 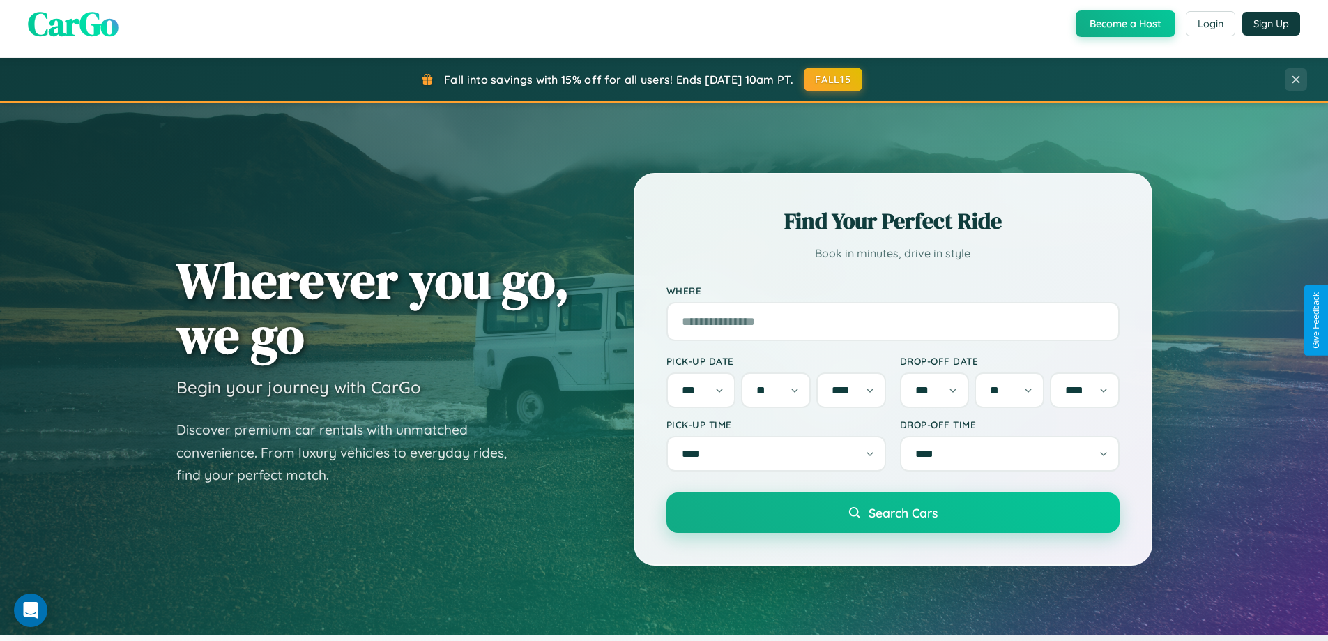 What do you see at coordinates (1010, 360) in the screenshot?
I see `label: Drop-off Date` at bounding box center [1010, 360].